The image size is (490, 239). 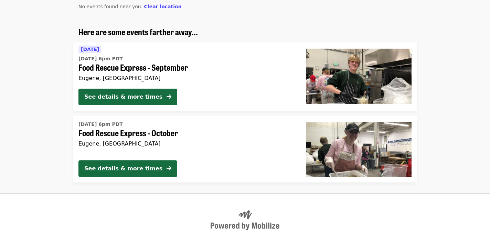 What do you see at coordinates (245, 149) in the screenshot?
I see `a: See details for "Food Rescue Express - October"` at bounding box center [245, 149].